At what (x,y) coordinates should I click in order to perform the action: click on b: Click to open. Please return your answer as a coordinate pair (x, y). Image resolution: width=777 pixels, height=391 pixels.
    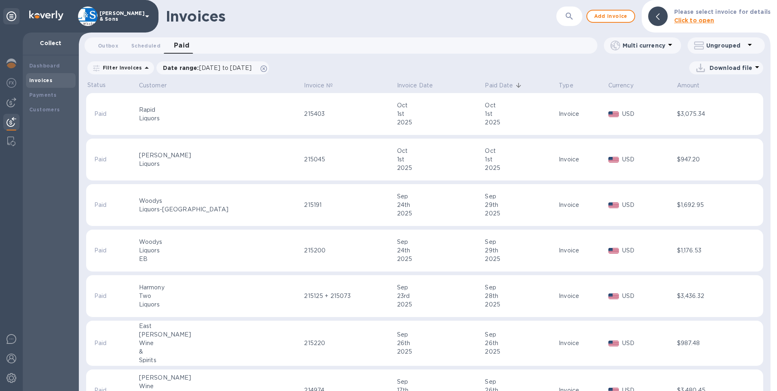
    Looking at the image, I should click on (694, 20).